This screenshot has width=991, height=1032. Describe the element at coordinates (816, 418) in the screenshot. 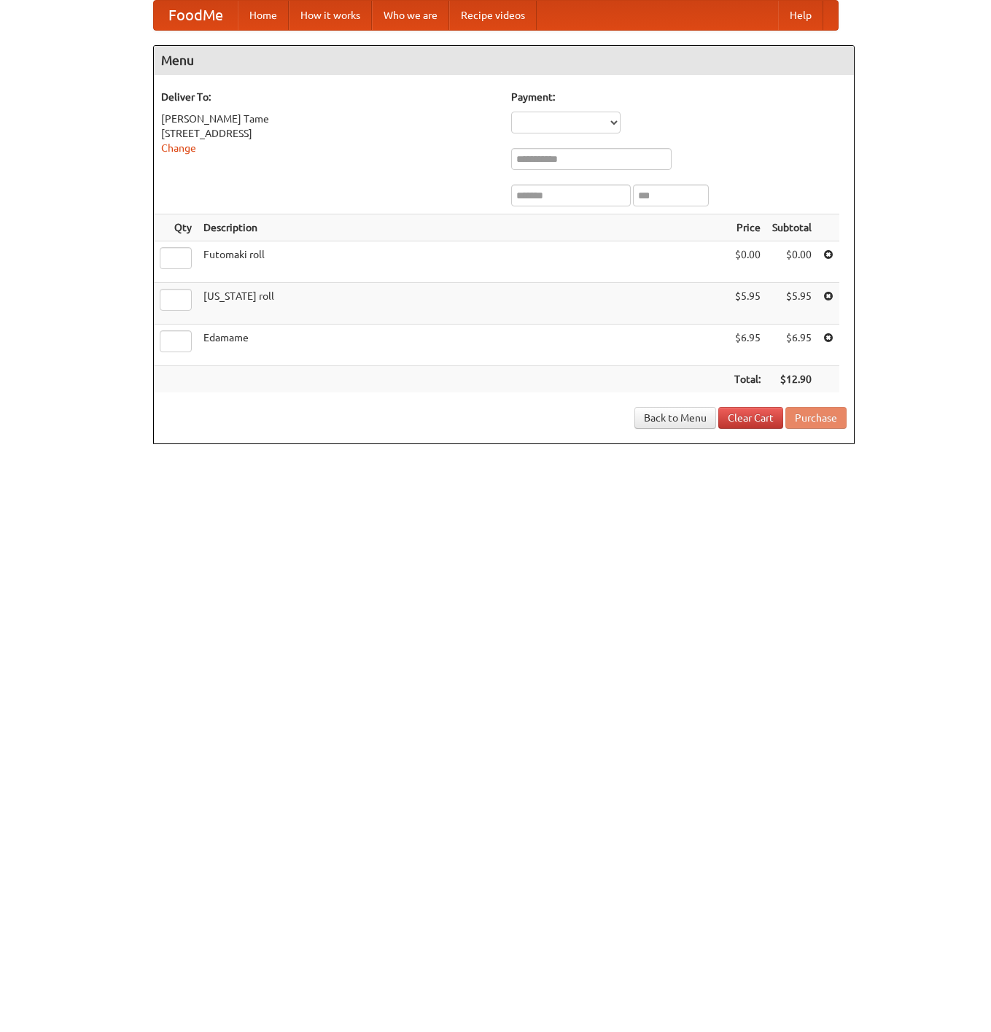

I see `button: Purchase` at that location.